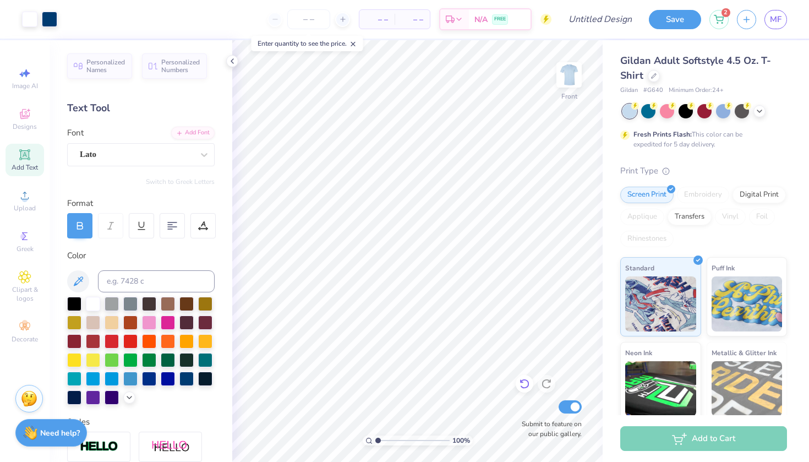  I want to click on img: Standard, so click(660, 304).